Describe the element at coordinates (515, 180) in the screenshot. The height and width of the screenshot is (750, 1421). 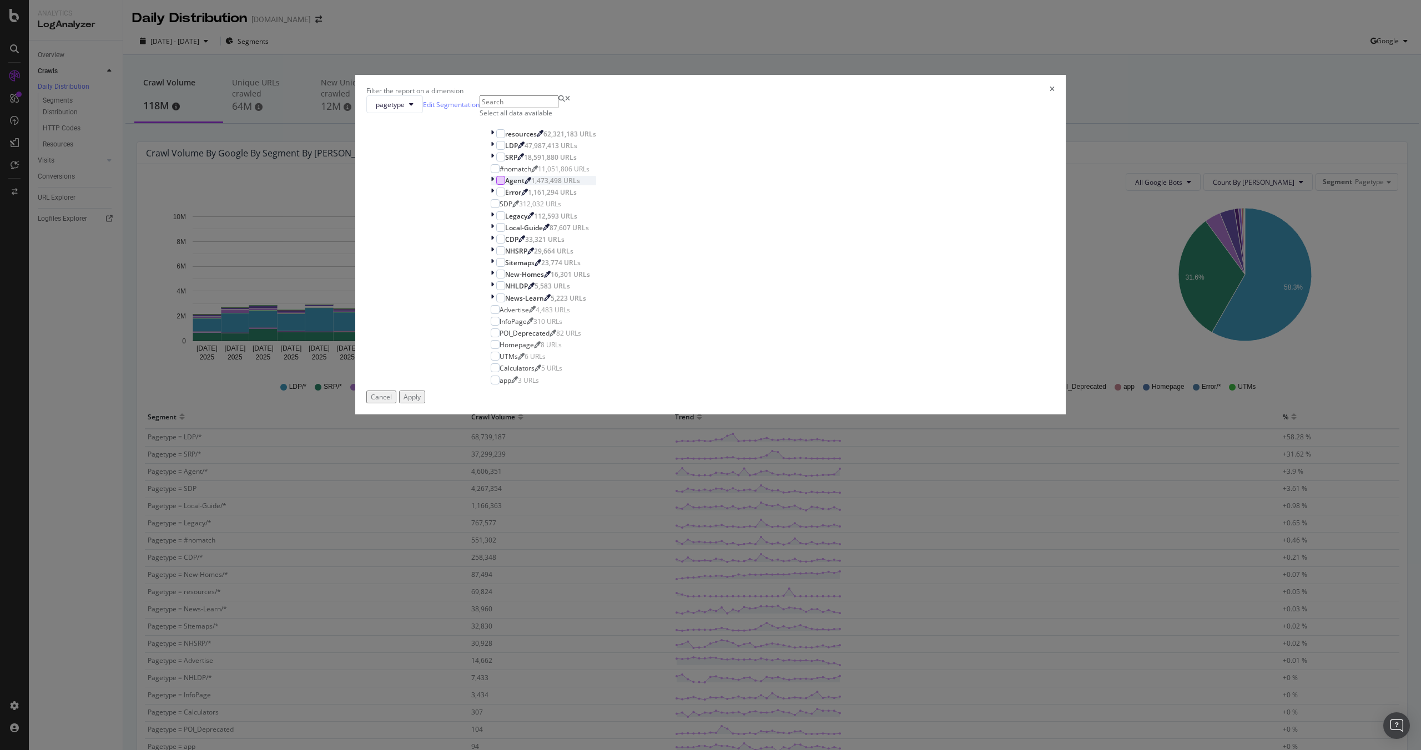
I see `div: Agent` at that location.